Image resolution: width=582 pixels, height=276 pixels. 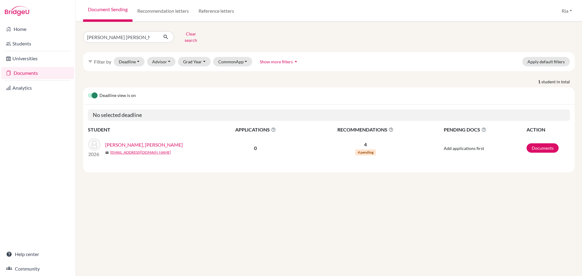 I want to click on span: mail, so click(x=107, y=153).